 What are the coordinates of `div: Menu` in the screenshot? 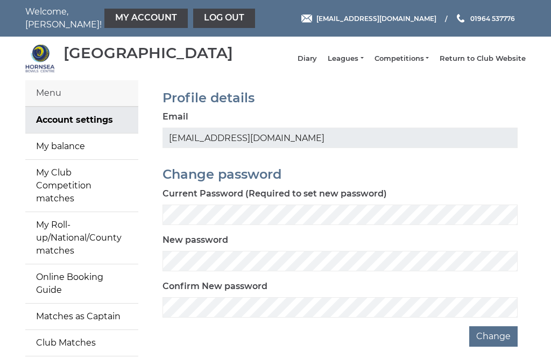 It's located at (82, 93).